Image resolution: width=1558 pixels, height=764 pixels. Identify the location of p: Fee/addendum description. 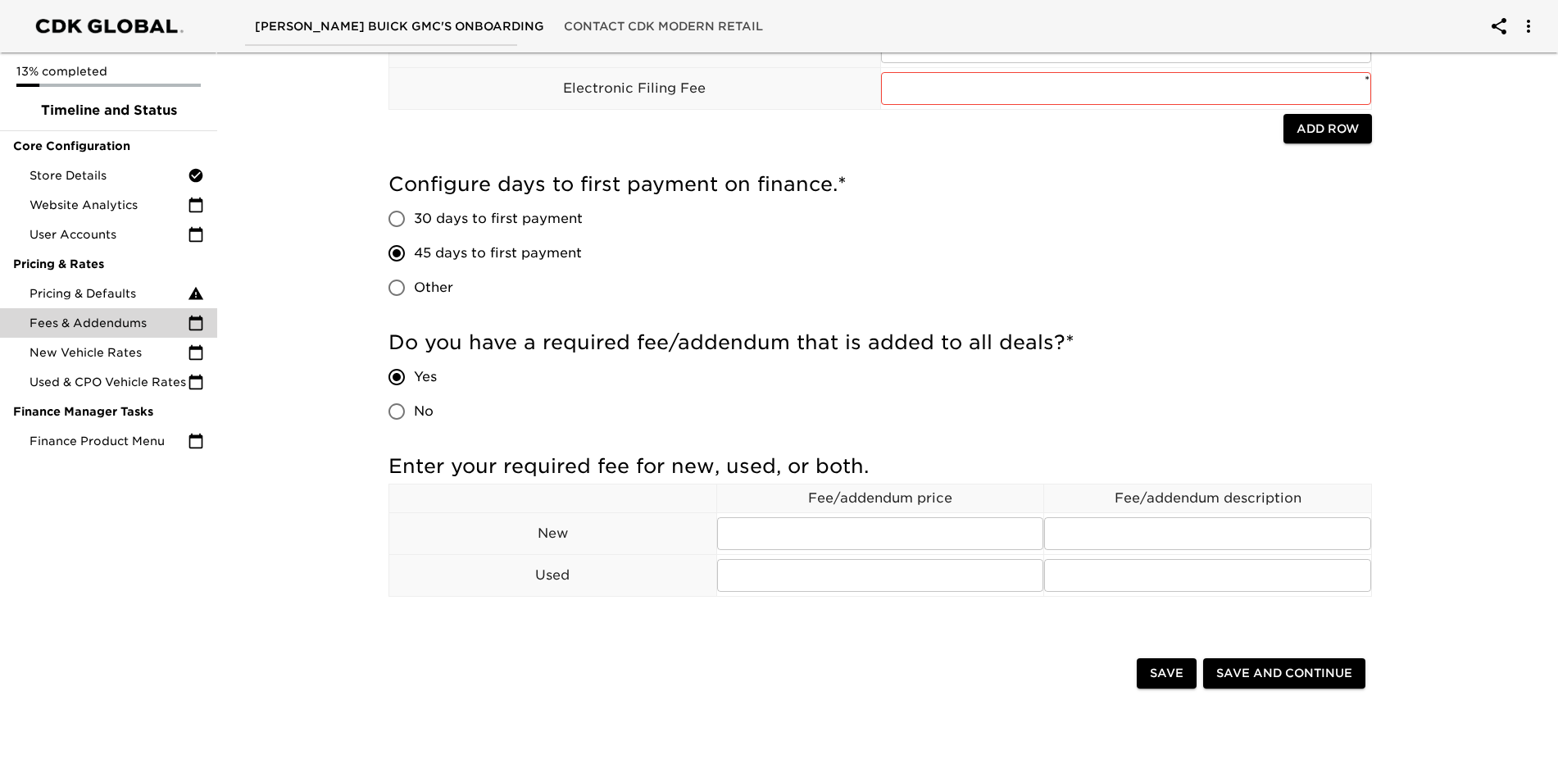
(1207, 498).